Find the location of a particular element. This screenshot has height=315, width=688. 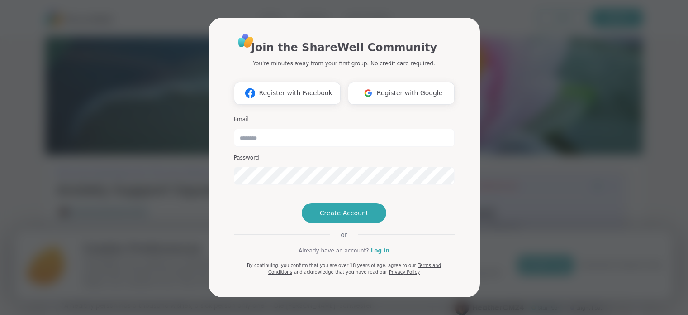

img: ShareWell Logo is located at coordinates (246, 40).